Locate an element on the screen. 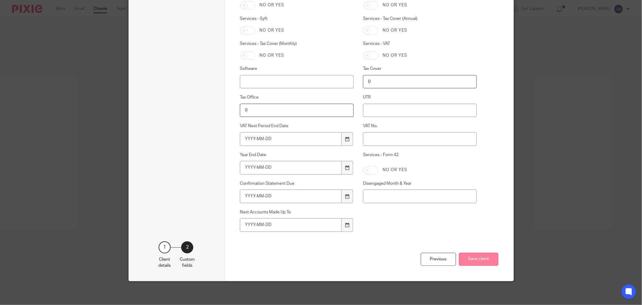 This screenshot has width=642, height=305. div: Previous is located at coordinates (438, 259).